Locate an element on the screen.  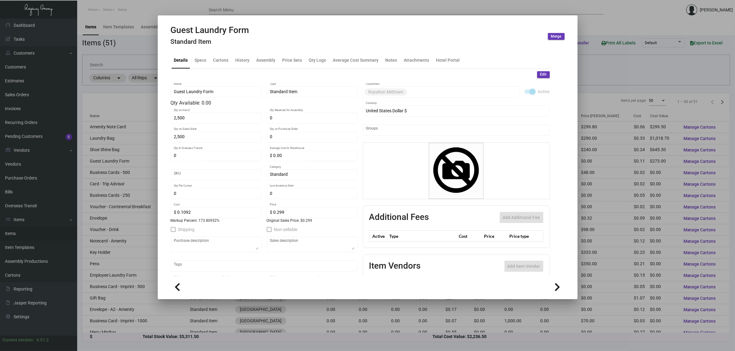
div: 0.51.2 is located at coordinates (43, 340).